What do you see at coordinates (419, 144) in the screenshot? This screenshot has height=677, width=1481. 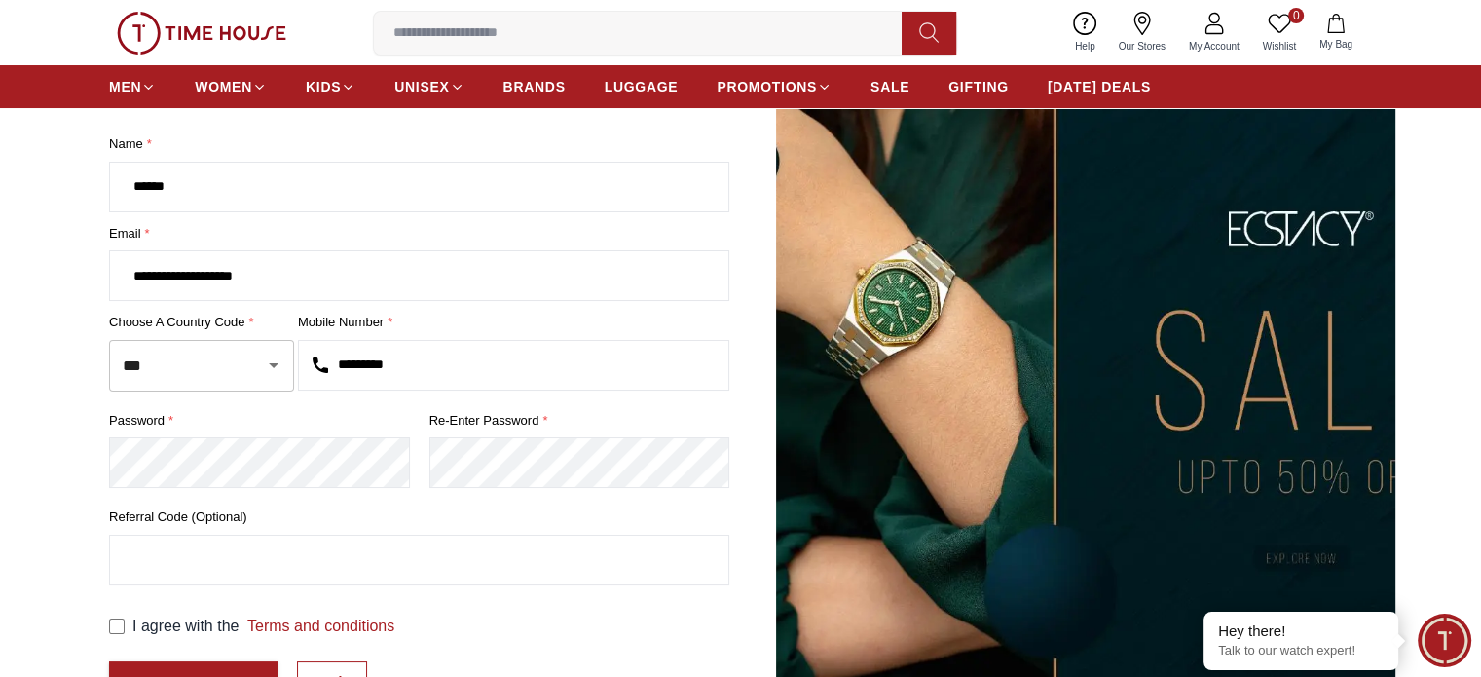 I see `label: Name` at bounding box center [419, 144].